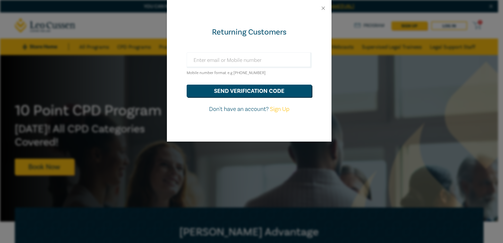 Image resolution: width=503 pixels, height=243 pixels. What do you see at coordinates (249, 60) in the screenshot?
I see `input: Enter email or Mobile number` at bounding box center [249, 60].